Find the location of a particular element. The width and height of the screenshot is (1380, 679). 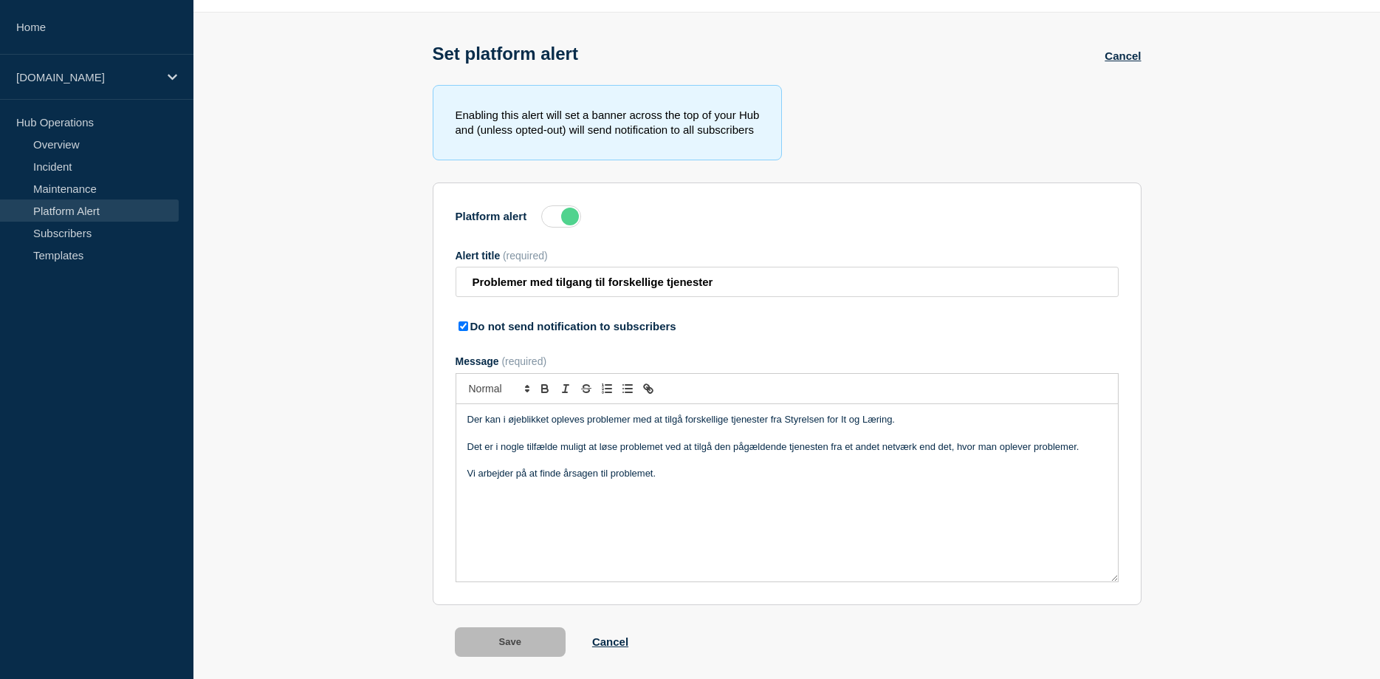

button: Toggle link is located at coordinates (648, 388).